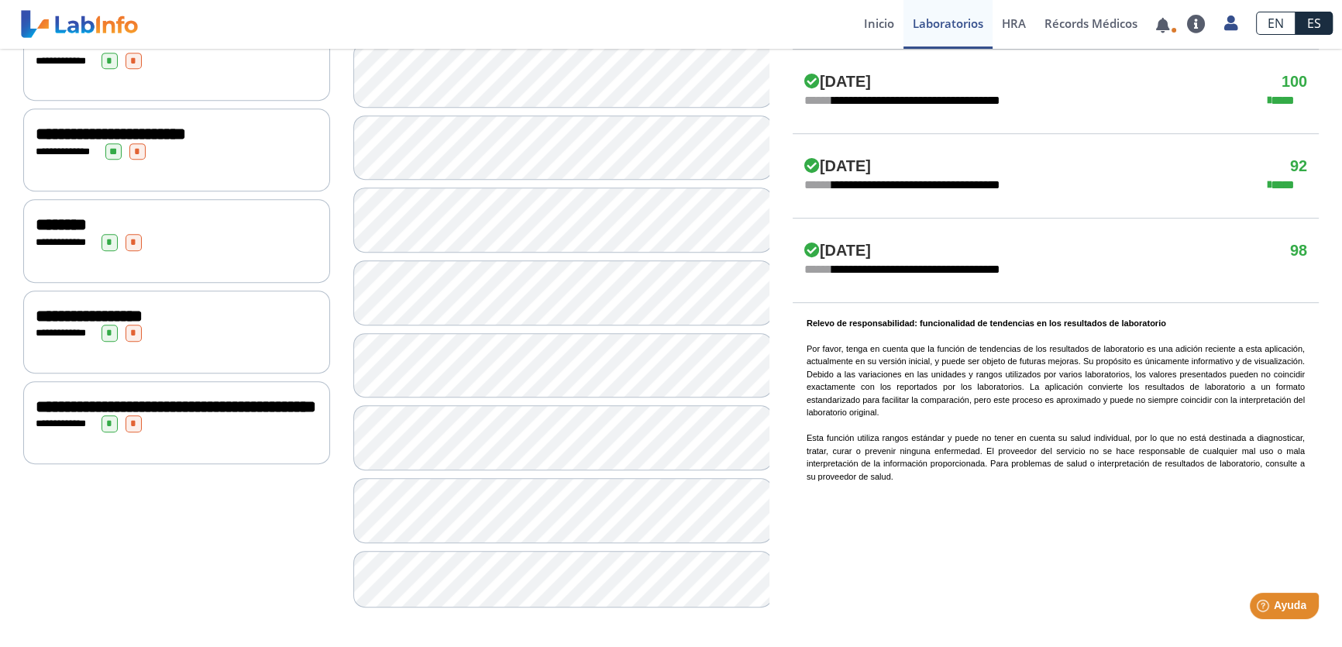 The image size is (1342, 647). What do you see at coordinates (1275, 23) in the screenshot?
I see `a: EN` at bounding box center [1275, 23].